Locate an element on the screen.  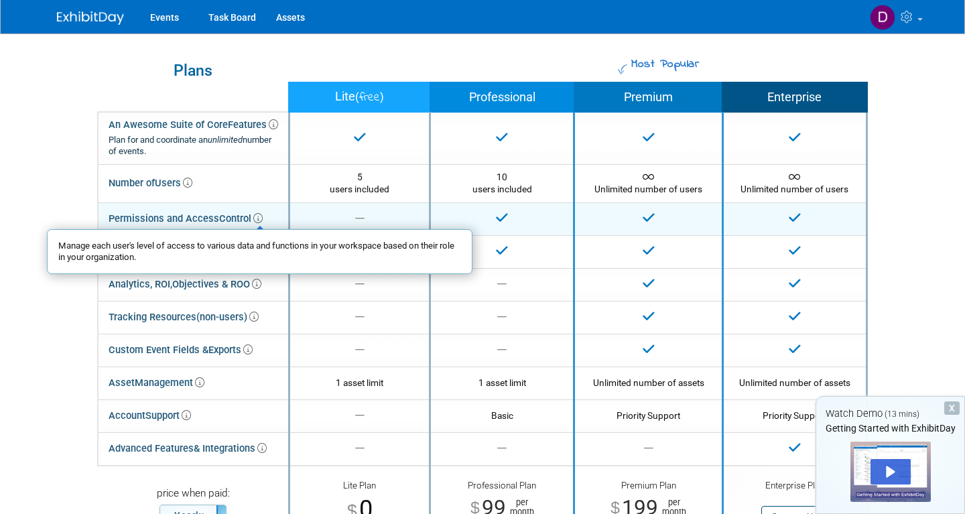
div: Basic is located at coordinates (502, 415).